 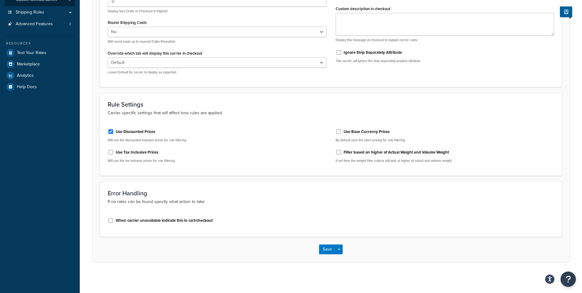 What do you see at coordinates (217, 72) in the screenshot?
I see `p: Leave Default for carrier to display as expected.` at bounding box center [217, 72].